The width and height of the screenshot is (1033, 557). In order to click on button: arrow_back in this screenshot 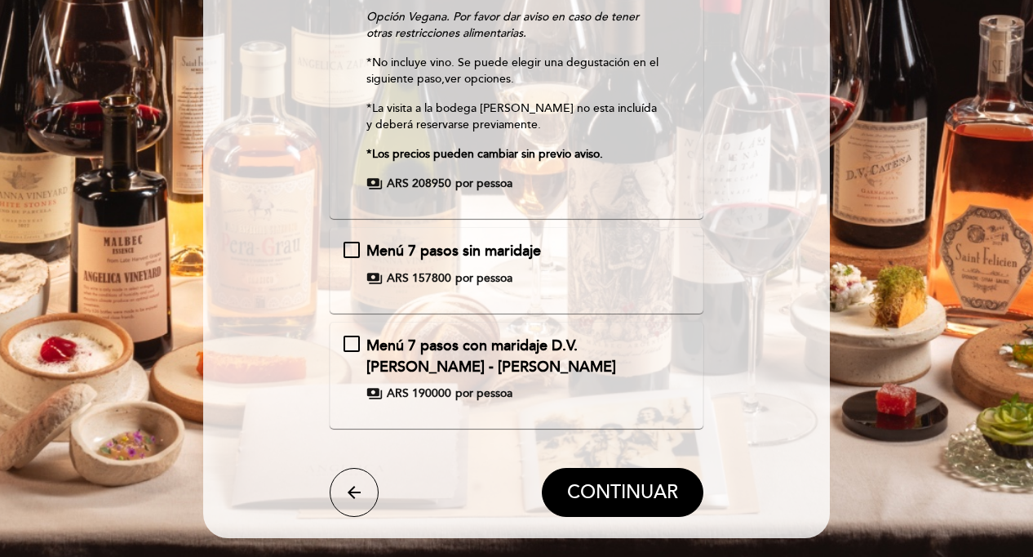, I will do `click(354, 492)`.